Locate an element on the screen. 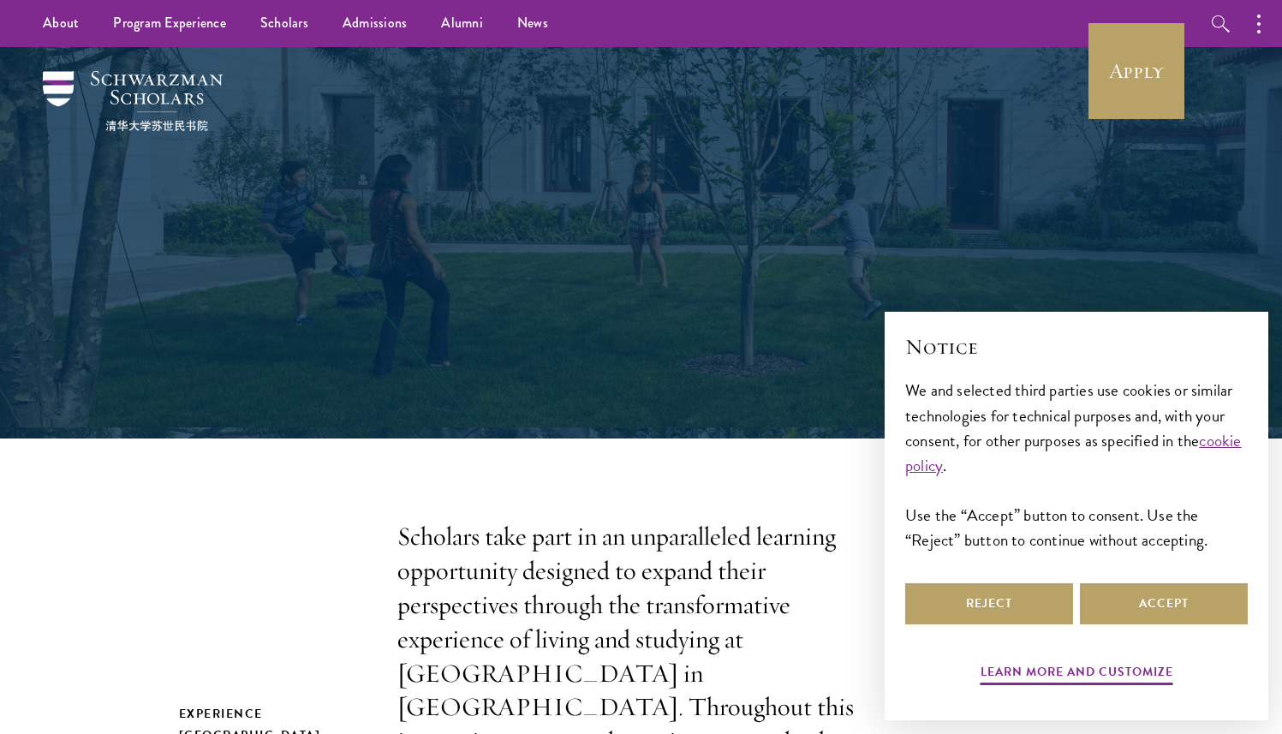 The width and height of the screenshot is (1282, 734). a: cookie policy is located at coordinates (1073, 453).